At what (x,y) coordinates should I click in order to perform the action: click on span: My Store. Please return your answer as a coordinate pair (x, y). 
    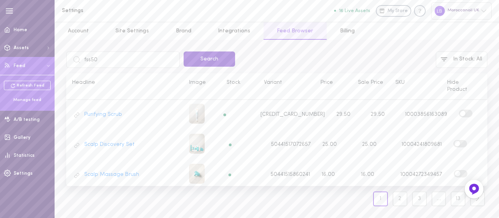
    Looking at the image, I should click on (398, 11).